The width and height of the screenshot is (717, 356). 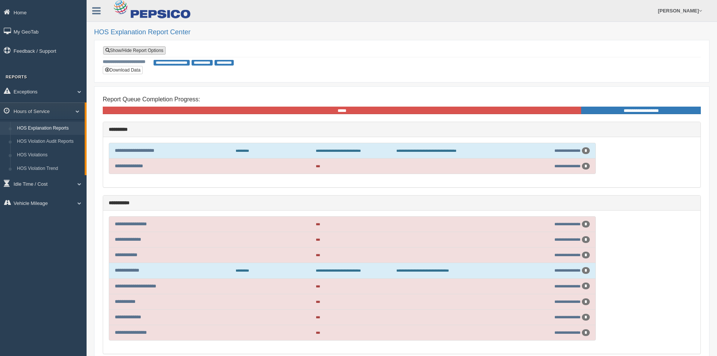 I want to click on button: Download Data, so click(x=123, y=70).